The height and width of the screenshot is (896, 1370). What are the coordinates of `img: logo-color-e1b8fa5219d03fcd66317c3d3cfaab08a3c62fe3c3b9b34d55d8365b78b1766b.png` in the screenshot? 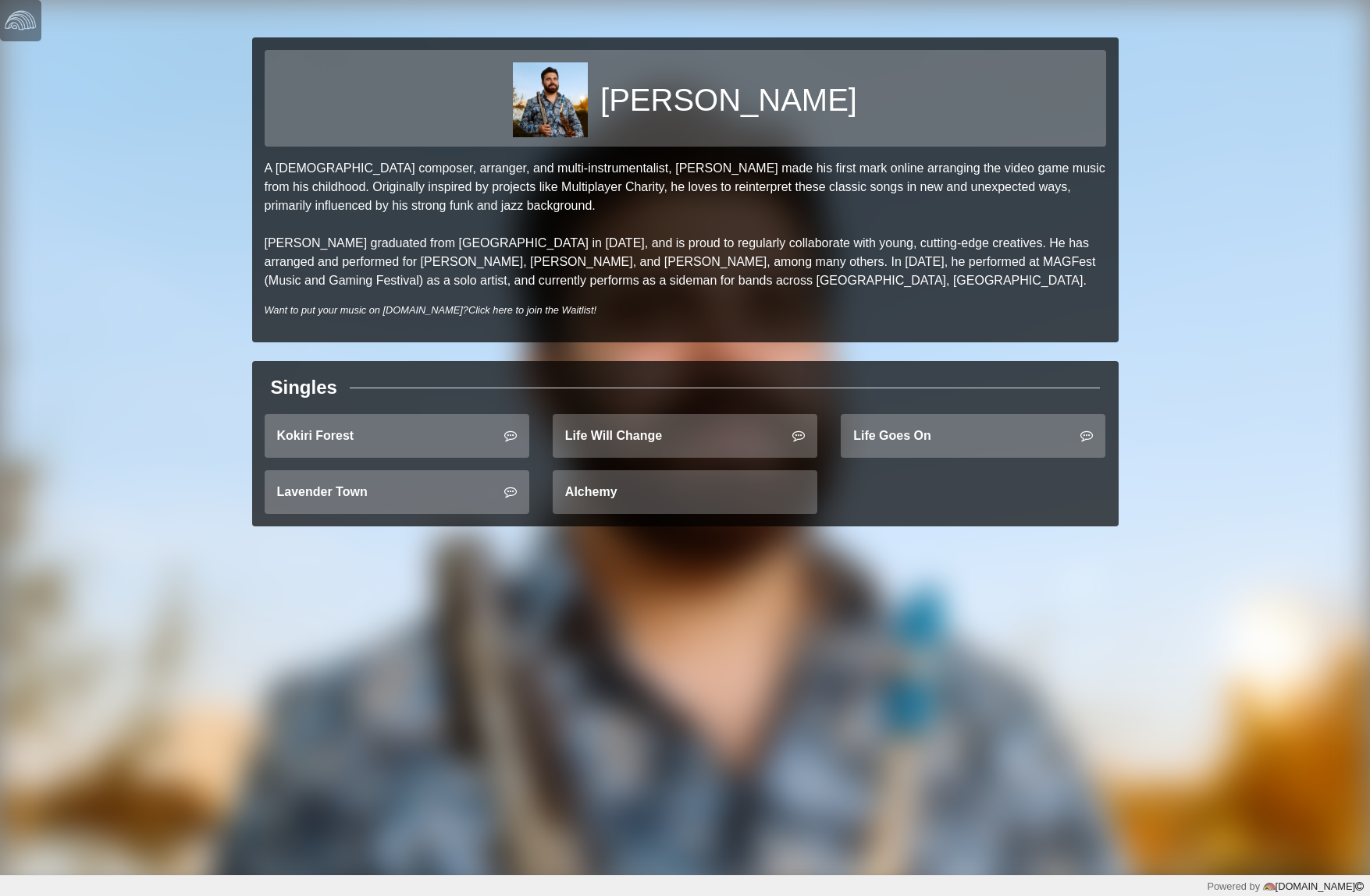 It's located at (1269, 887).